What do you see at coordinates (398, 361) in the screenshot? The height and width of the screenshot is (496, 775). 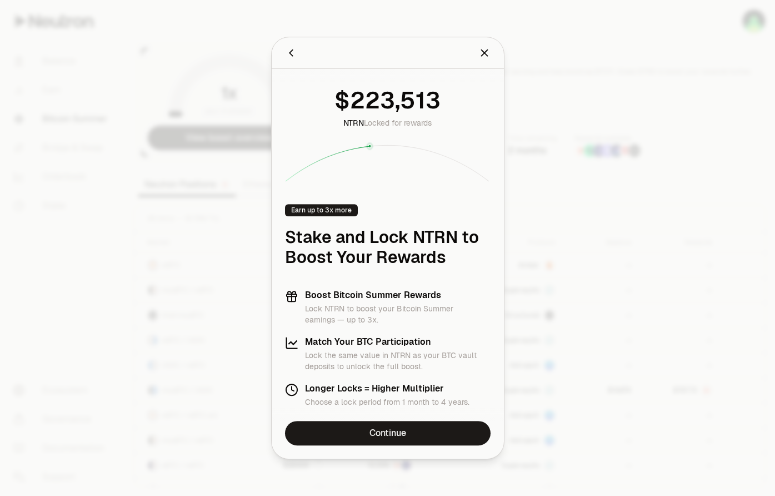 I see `p: Lock the same value in NTRN as your BTC vault deposits to unlock the full boost.` at bounding box center [398, 361].